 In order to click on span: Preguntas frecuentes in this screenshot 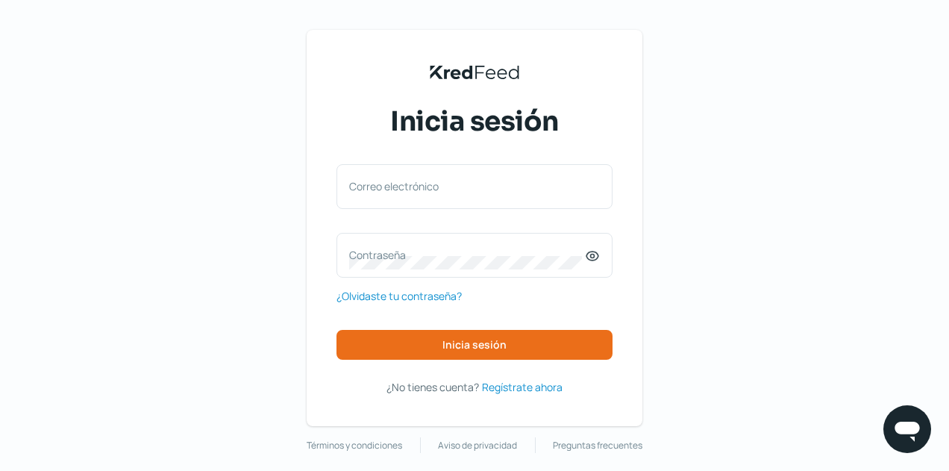, I will do `click(598, 445)`.